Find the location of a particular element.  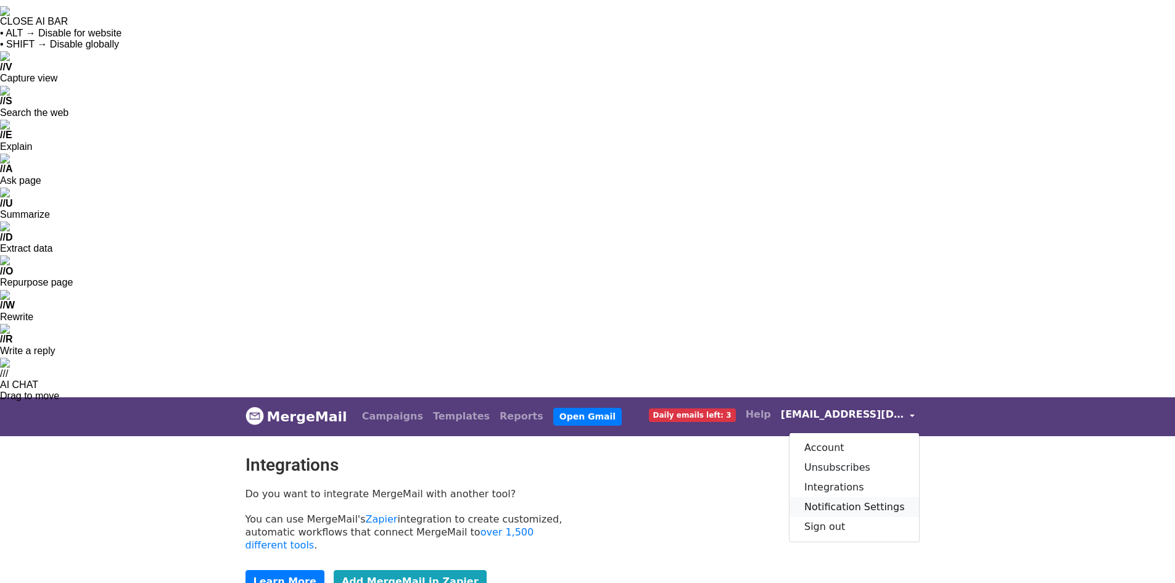

p: You can use MergeMail's integration to create customized, automatic workflows that connect MergeM... is located at coordinates (412, 532).